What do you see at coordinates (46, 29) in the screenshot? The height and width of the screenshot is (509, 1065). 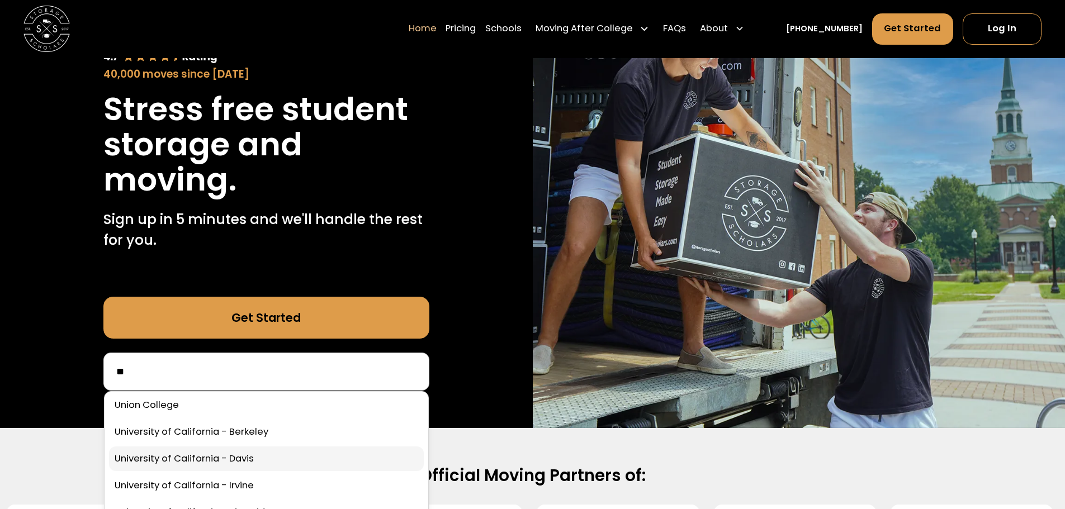 I see `a: home` at bounding box center [46, 29].